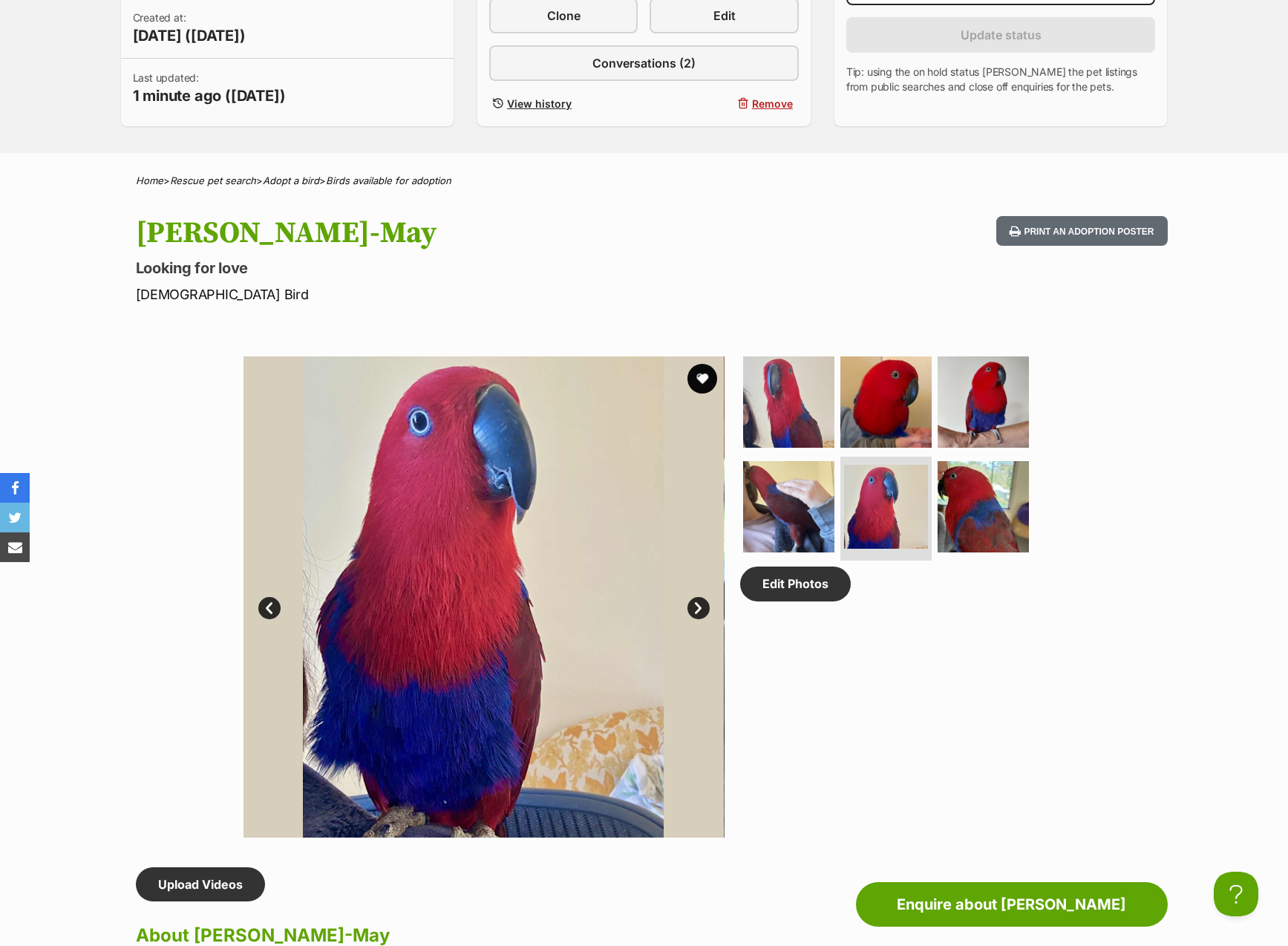 The width and height of the screenshot is (1288, 946). Describe the element at coordinates (563, 16) in the screenshot. I see `span: Clone` at that location.